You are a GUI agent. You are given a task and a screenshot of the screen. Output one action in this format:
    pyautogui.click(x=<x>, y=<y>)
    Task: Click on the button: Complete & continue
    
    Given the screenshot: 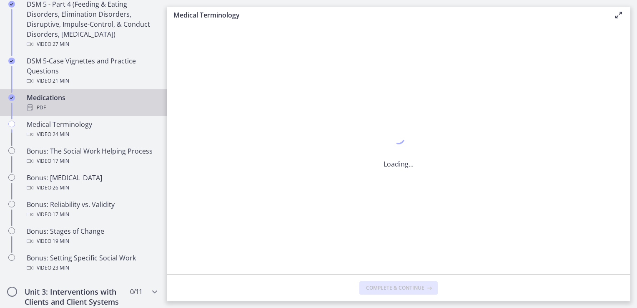 What is the action you would take?
    pyautogui.click(x=398, y=288)
    